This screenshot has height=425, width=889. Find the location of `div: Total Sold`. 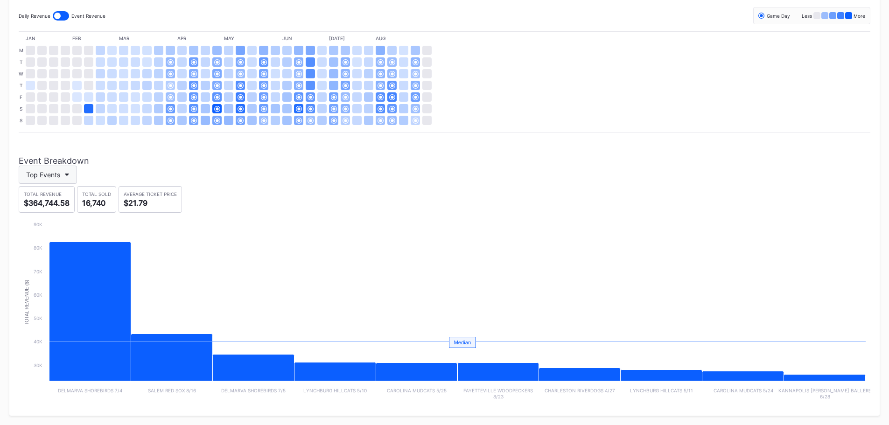

div: Total Sold is located at coordinates (97, 194).